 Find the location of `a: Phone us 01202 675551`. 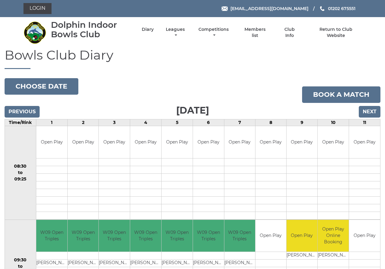

a: Phone us 01202 675551 is located at coordinates (337, 9).